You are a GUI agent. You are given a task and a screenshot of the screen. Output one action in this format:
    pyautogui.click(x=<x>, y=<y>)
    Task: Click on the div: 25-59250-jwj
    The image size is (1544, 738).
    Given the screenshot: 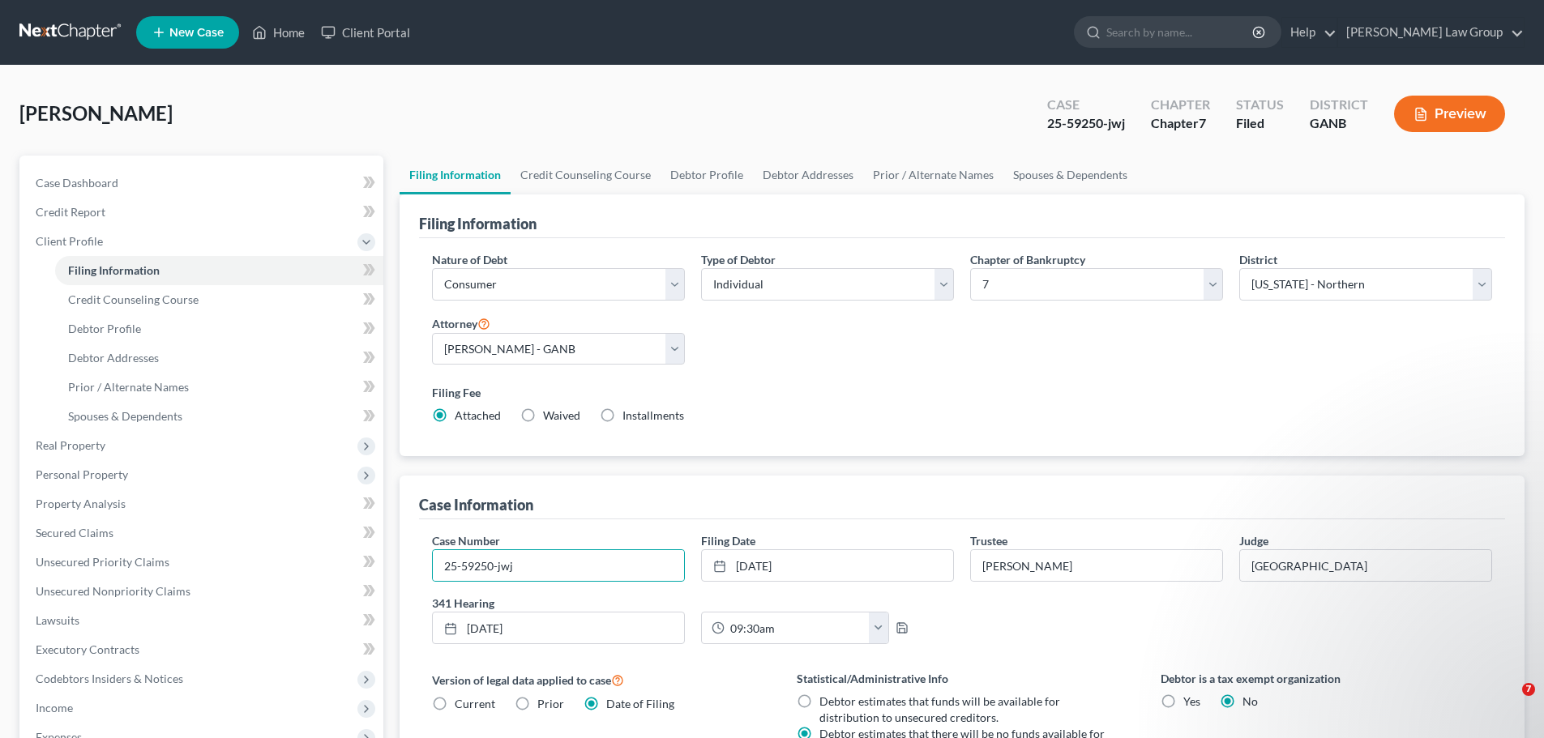 What is the action you would take?
    pyautogui.click(x=1086, y=123)
    